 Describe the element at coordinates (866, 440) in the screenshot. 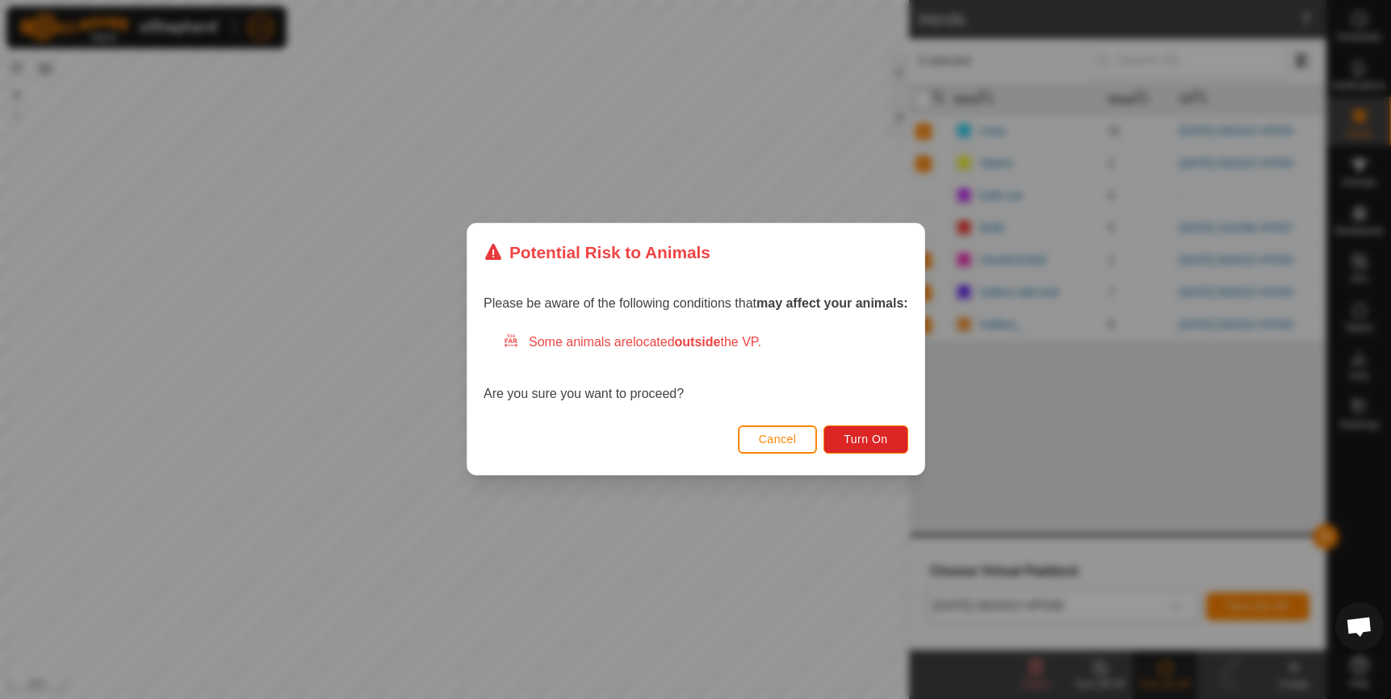

I see `span: Turn On` at that location.